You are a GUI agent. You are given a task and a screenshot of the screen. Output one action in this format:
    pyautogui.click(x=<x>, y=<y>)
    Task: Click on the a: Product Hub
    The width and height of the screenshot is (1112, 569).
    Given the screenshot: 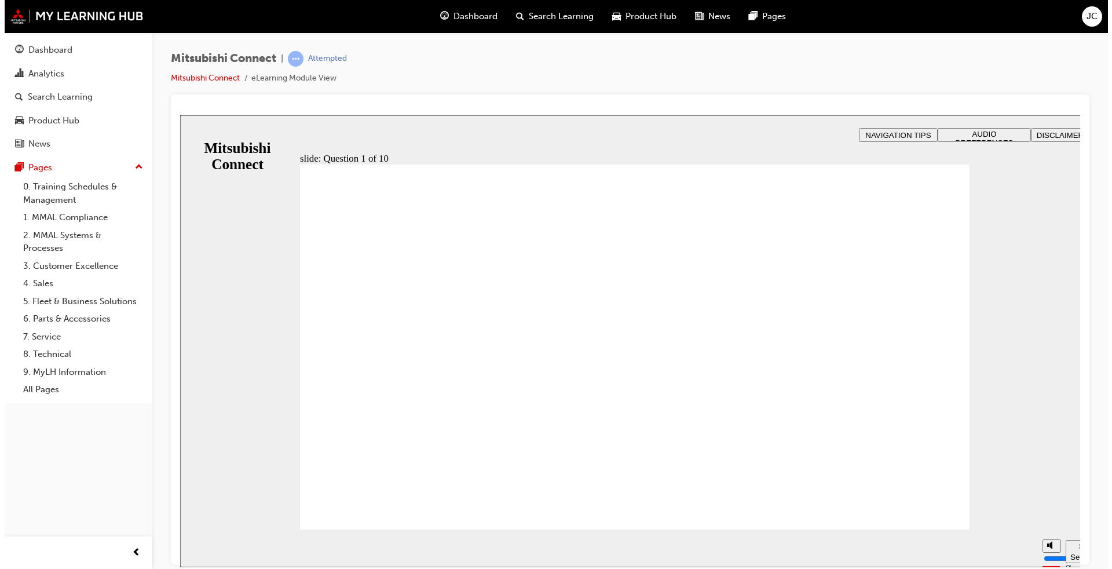 What is the action you would take?
    pyautogui.click(x=74, y=121)
    